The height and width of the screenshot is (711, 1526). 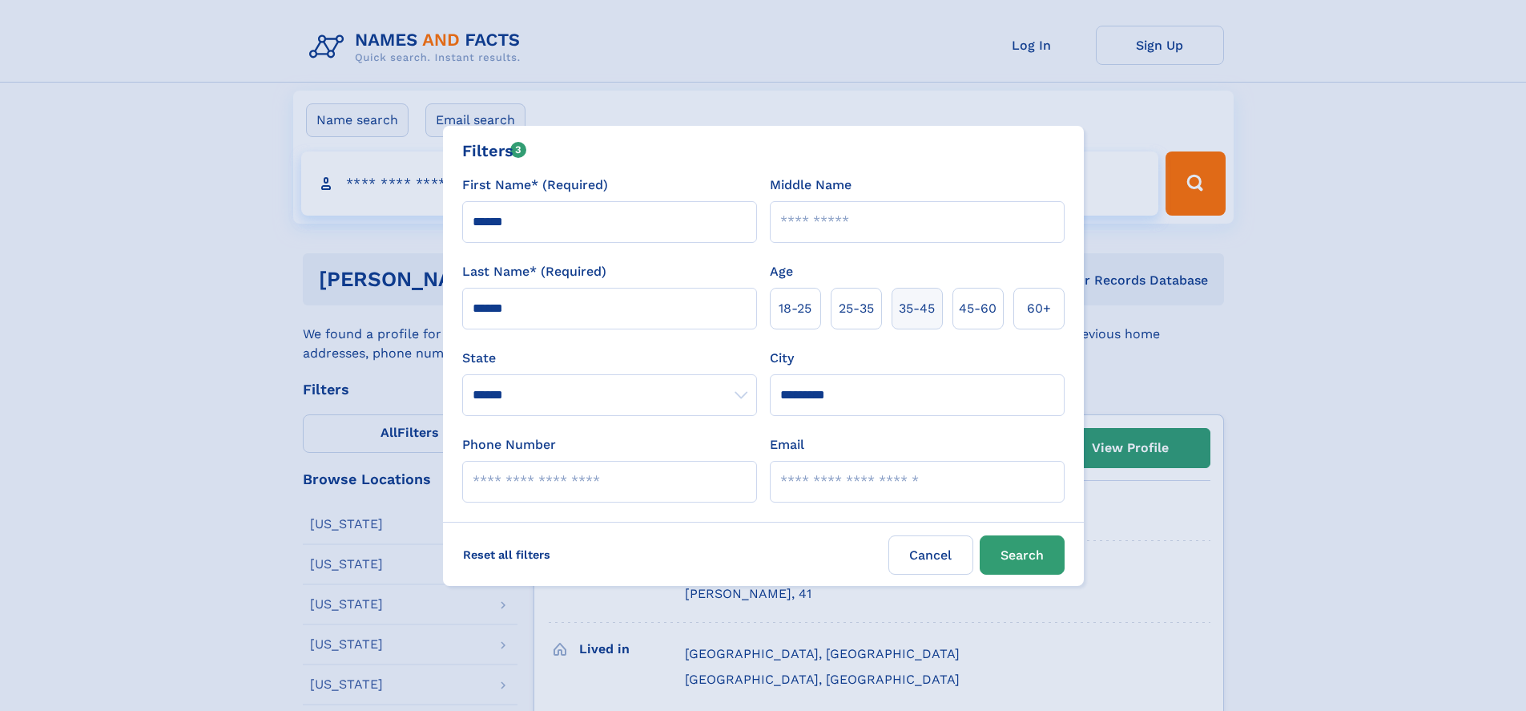 I want to click on span: 45‑60, so click(x=978, y=308).